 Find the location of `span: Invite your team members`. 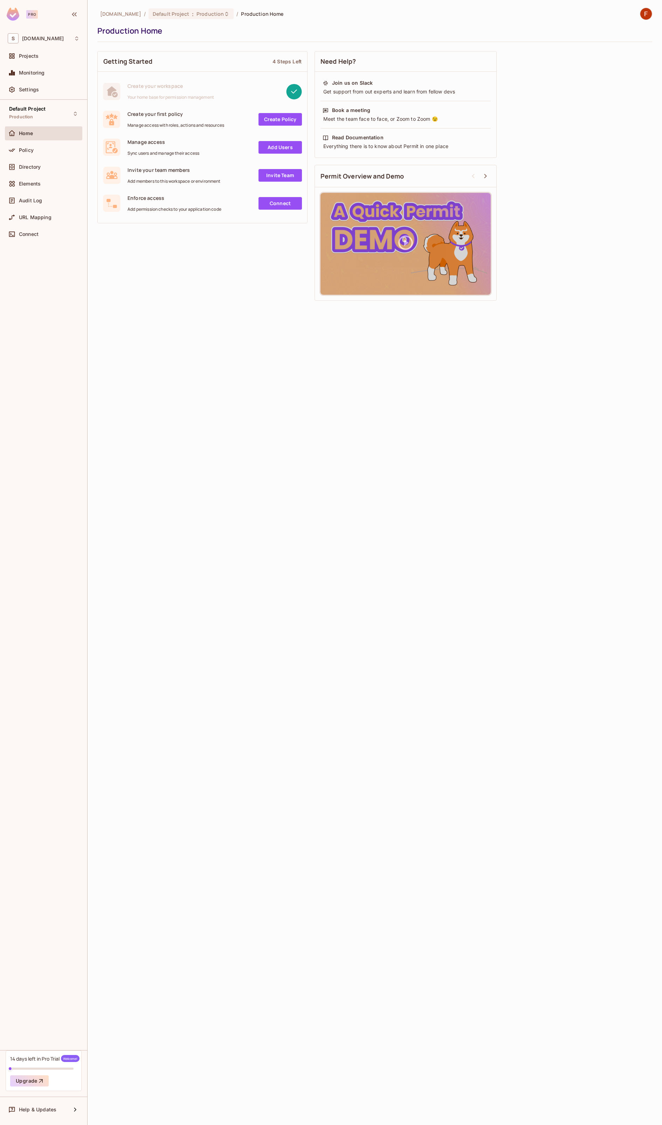

span: Invite your team members is located at coordinates (174, 170).